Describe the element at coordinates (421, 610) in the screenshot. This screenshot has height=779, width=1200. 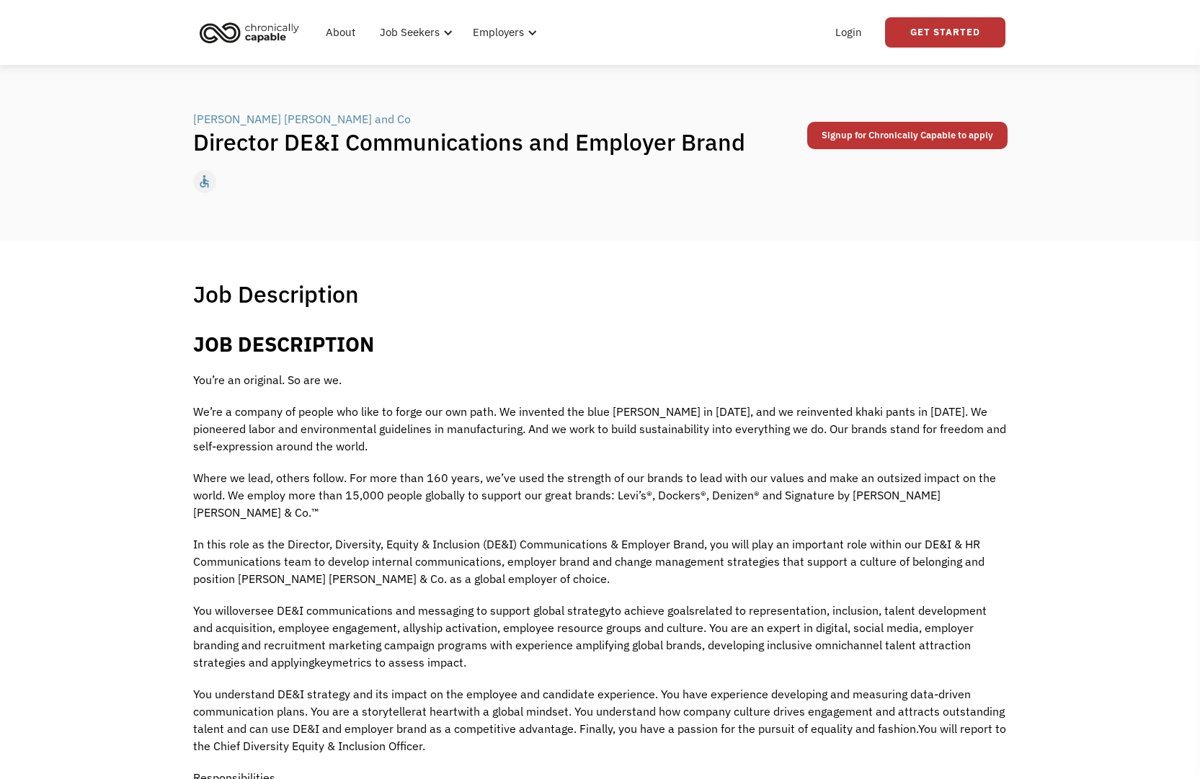
I see `span: oversee DE&I communications and messaging to support global strategy` at that location.